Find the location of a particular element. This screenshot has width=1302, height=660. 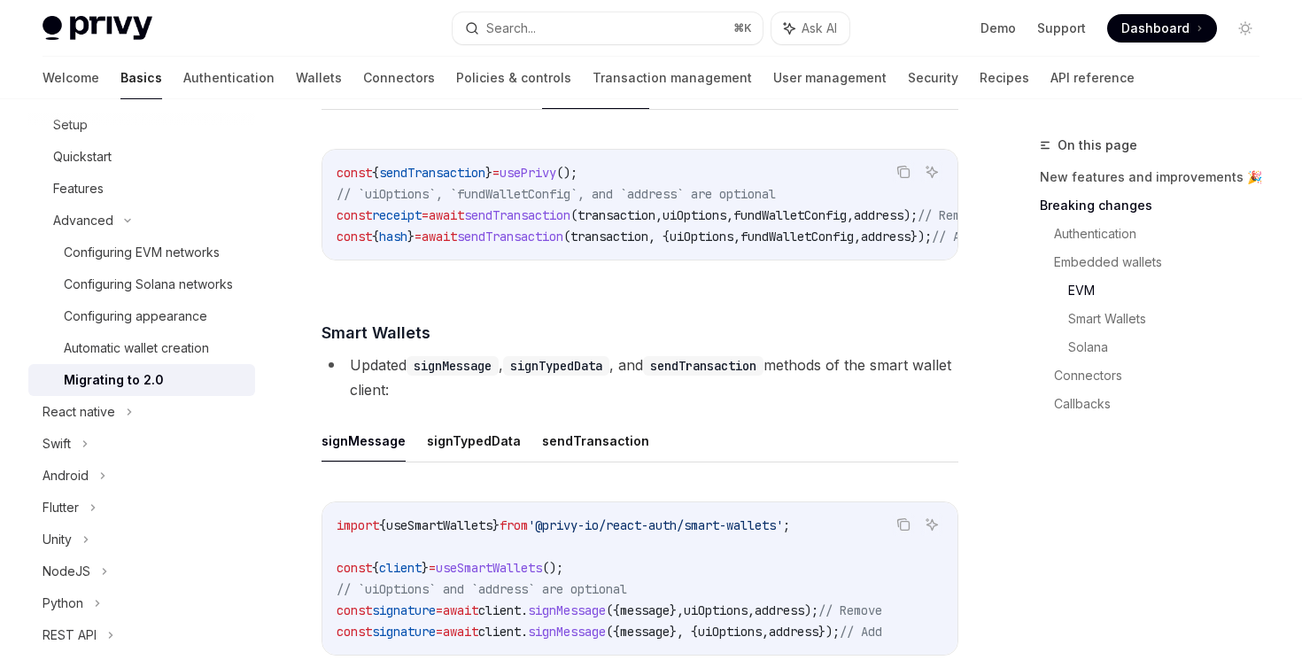

button: Toggle dark mode is located at coordinates (1245, 28).